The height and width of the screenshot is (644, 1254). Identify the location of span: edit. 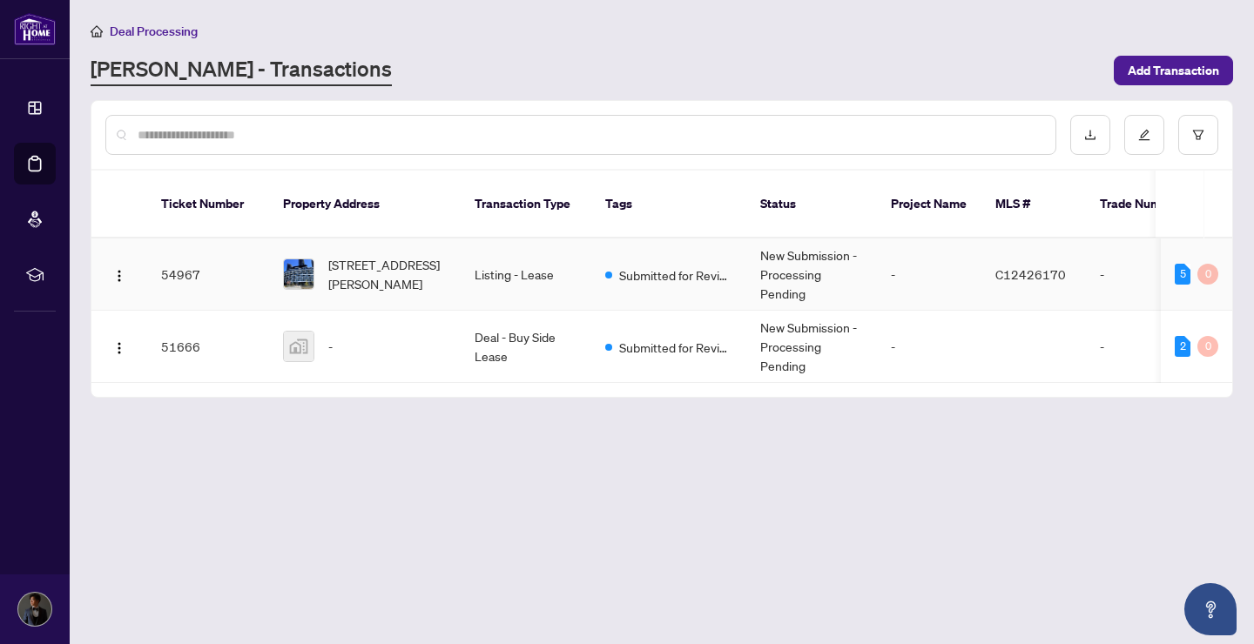
(1144, 135).